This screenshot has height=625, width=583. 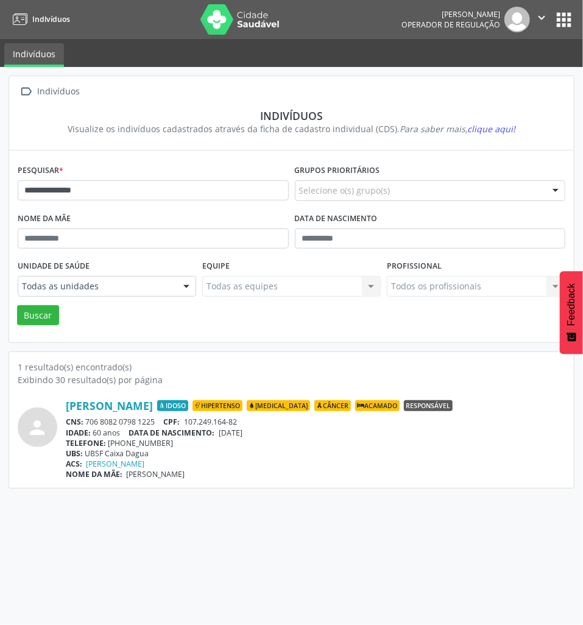 I want to click on span: CPF:, so click(x=172, y=421).